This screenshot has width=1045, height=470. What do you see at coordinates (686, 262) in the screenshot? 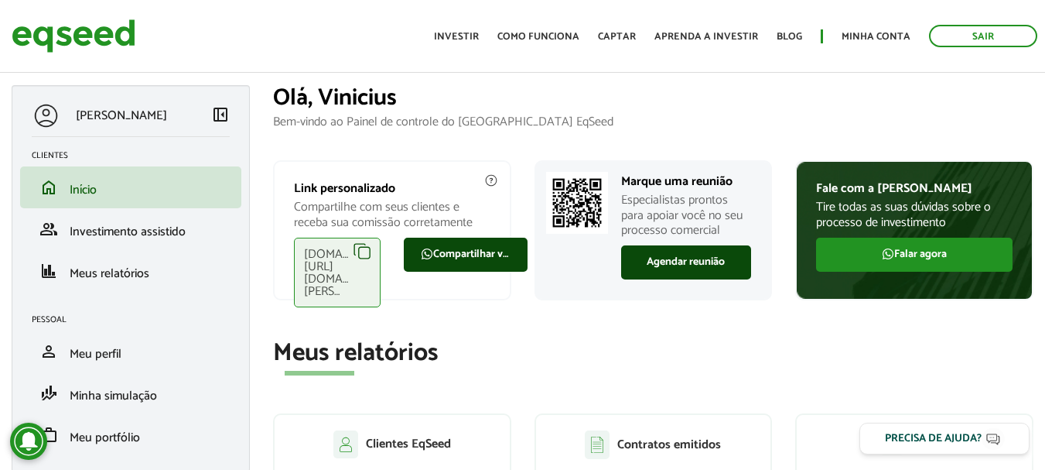
I see `a: Agendar reunião` at bounding box center [686, 262].